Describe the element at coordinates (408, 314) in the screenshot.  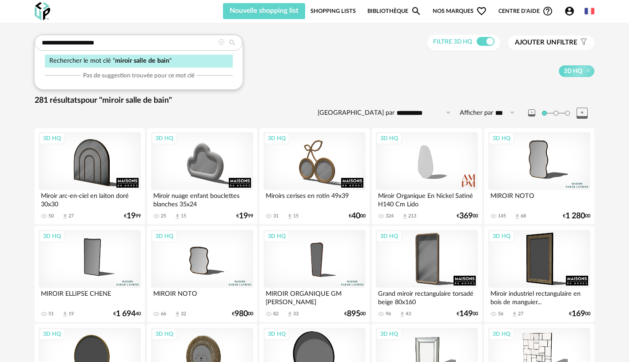
I see `div: 43` at that location.